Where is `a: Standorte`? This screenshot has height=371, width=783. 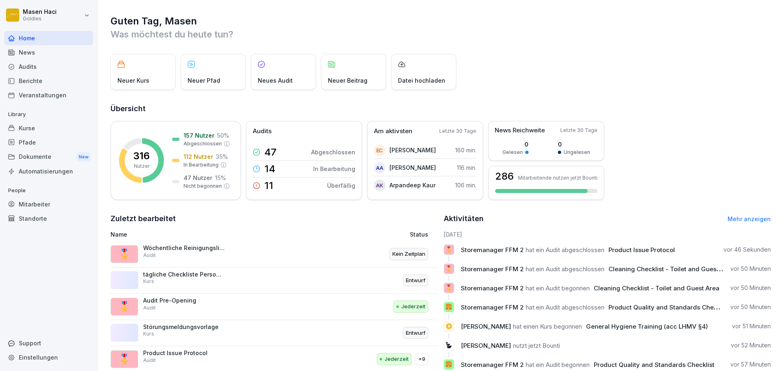 a: Standorte is located at coordinates (49, 218).